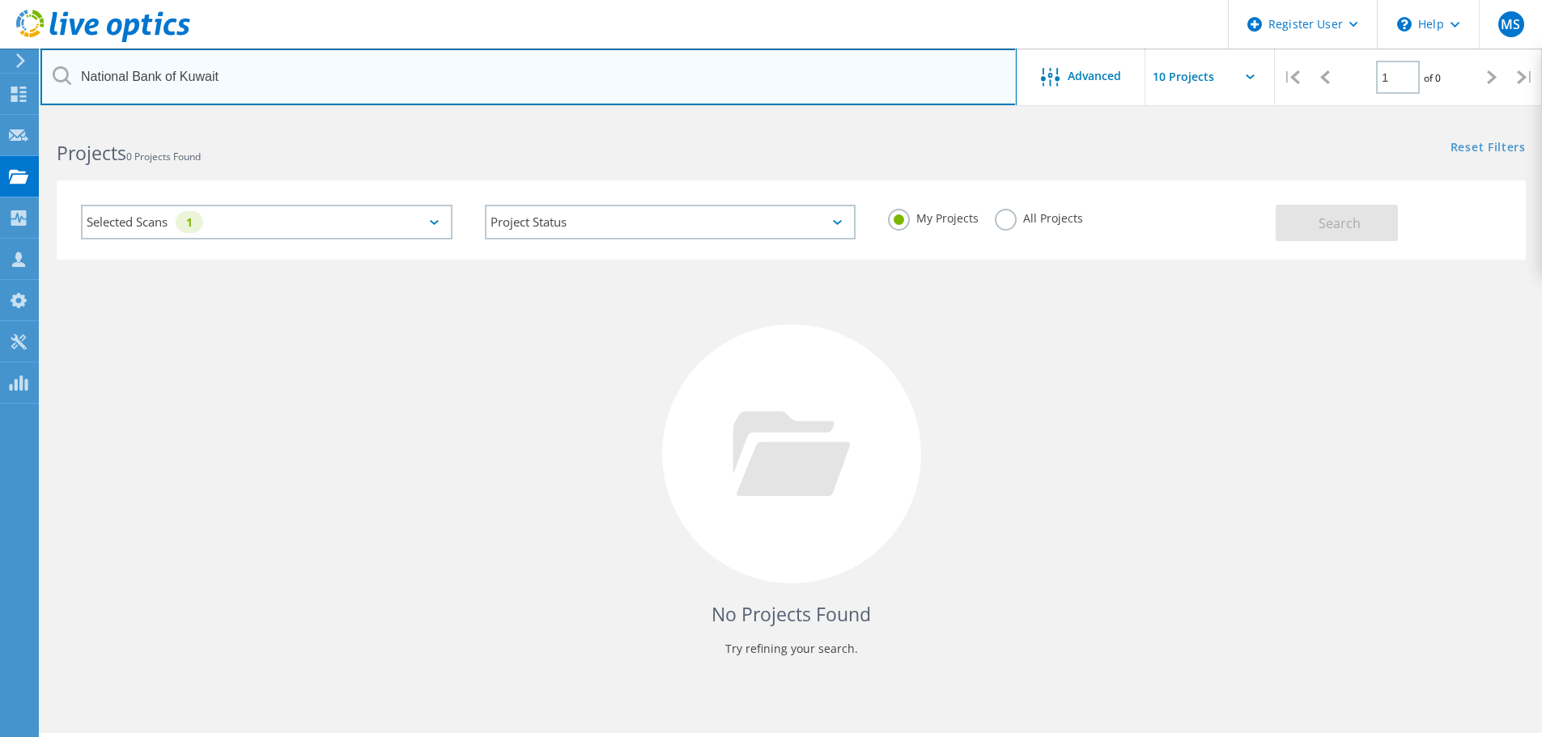 Image resolution: width=1542 pixels, height=737 pixels. What do you see at coordinates (933, 216) in the screenshot?
I see `label: My Projects` at bounding box center [933, 216].